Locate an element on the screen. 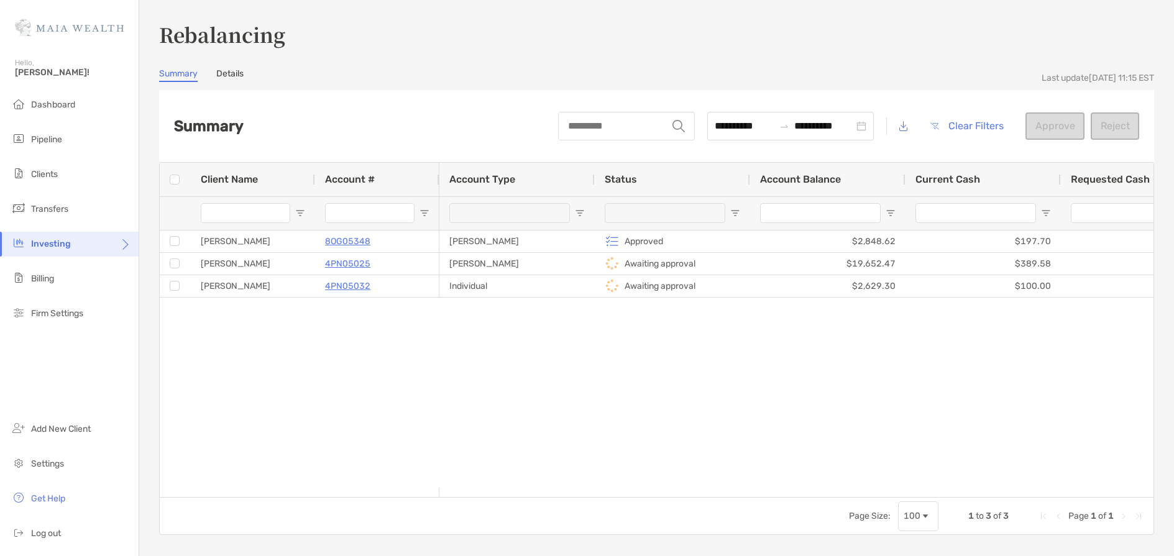 Image resolution: width=1174 pixels, height=556 pixels. div: Individual is located at coordinates (517, 286).